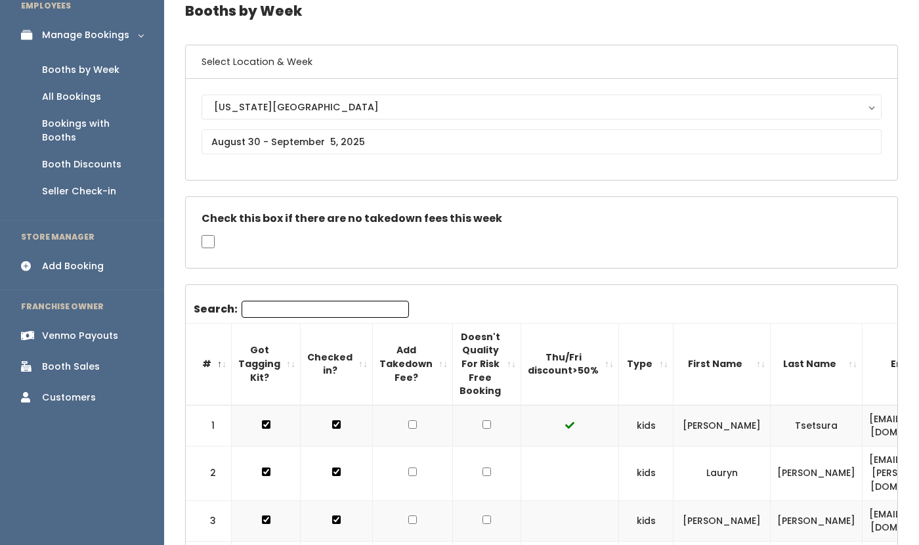 The width and height of the screenshot is (919, 545). I want to click on td: 1, so click(209, 425).